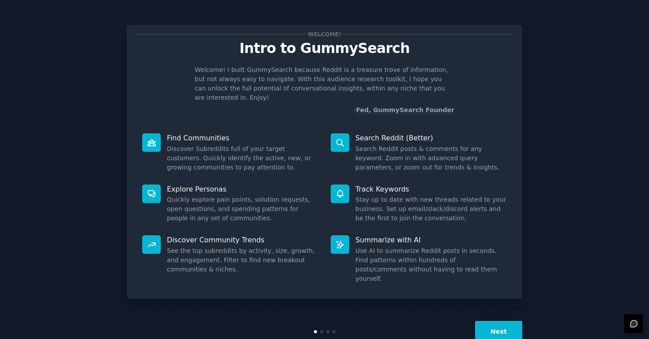 The width and height of the screenshot is (649, 339). I want to click on p: Track Keywords, so click(431, 189).